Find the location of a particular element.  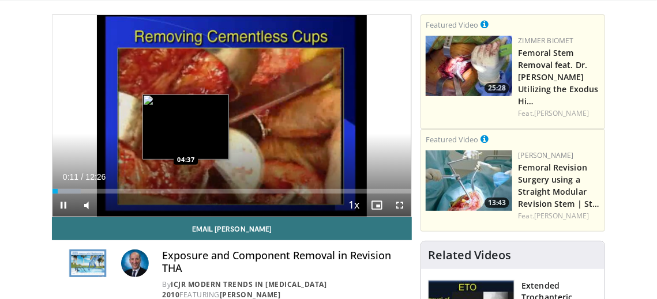

button: Fullscreen is located at coordinates (400, 205).